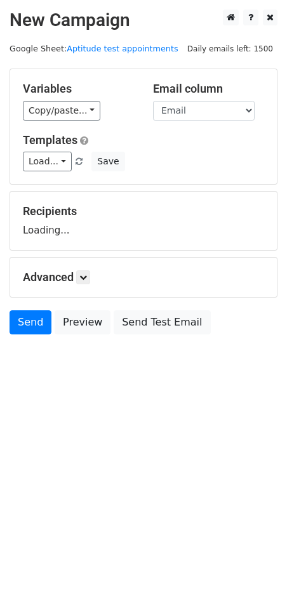 The width and height of the screenshot is (287, 606). Describe the element at coordinates (143, 221) in the screenshot. I see `div: Loading...` at that location.